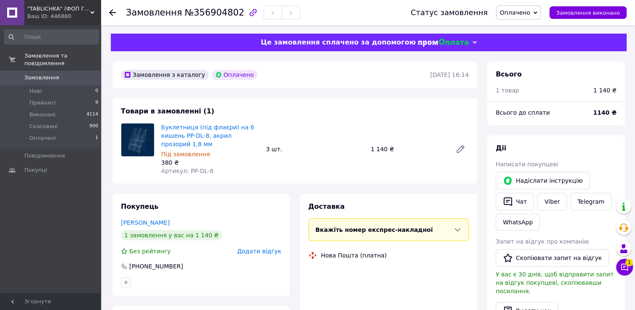 This screenshot has height=310, width=635. Describe the element at coordinates (208, 136) in the screenshot. I see `a: Буклетниця (під флаєри) на 6 кишень PP-DL-8, акрил прозорий 1,8 мм` at that location.